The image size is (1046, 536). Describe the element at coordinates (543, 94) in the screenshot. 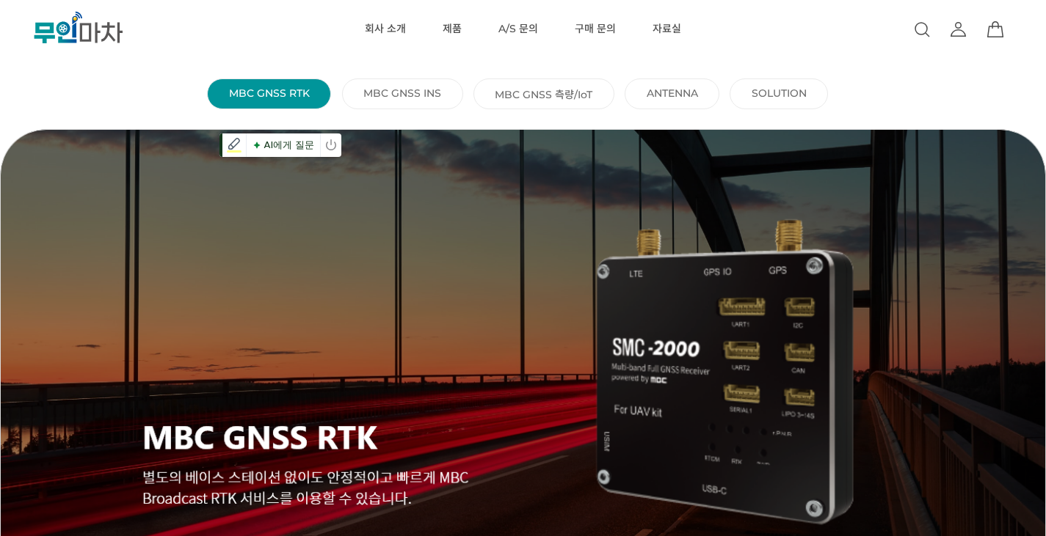

I see `a: MBC GNSS 측량/IoT` at that location.